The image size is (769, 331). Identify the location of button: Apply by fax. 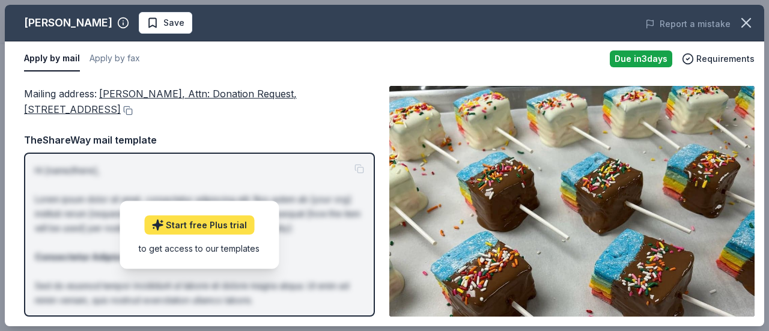
(115, 59).